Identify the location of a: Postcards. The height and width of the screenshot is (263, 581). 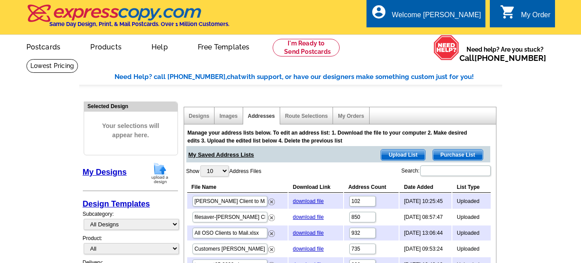
(44, 46).